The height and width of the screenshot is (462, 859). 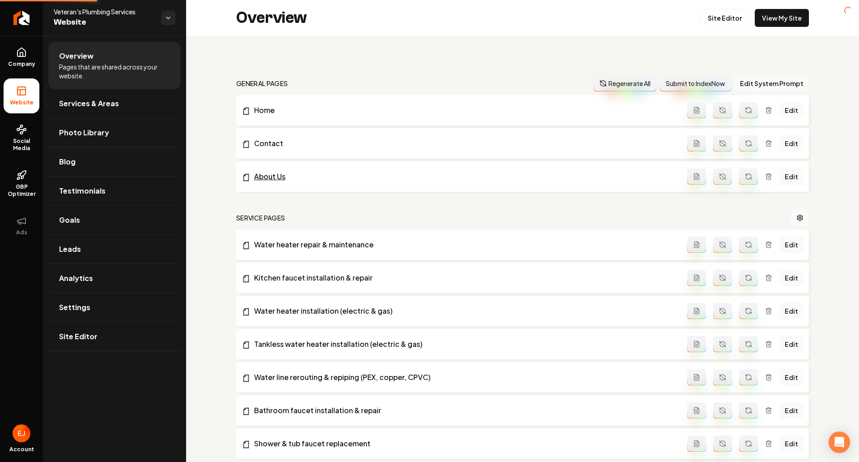 What do you see at coordinates (89, 103) in the screenshot?
I see `span: Services & Areas` at bounding box center [89, 103].